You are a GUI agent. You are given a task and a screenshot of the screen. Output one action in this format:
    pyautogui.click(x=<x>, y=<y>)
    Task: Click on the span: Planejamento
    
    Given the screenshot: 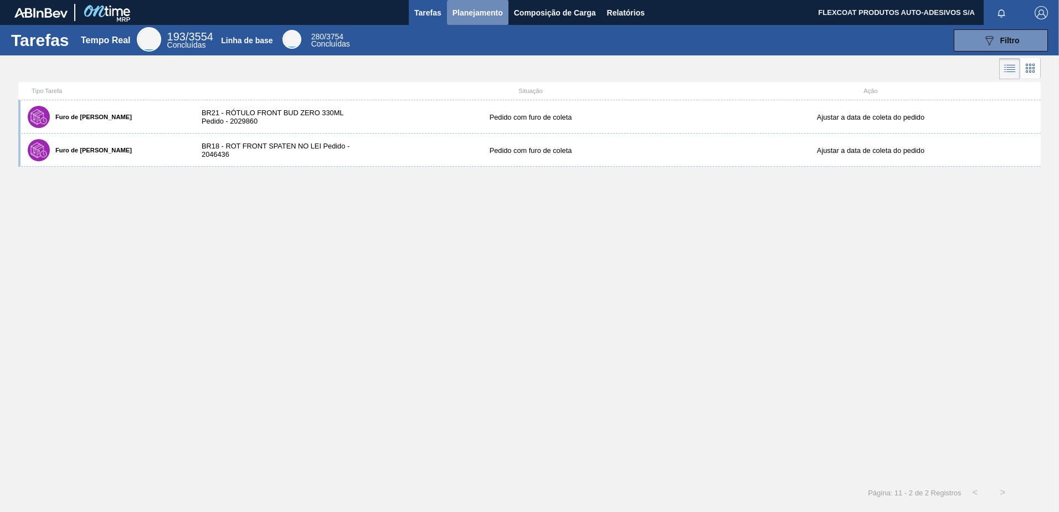 What is the action you would take?
    pyautogui.click(x=477, y=13)
    